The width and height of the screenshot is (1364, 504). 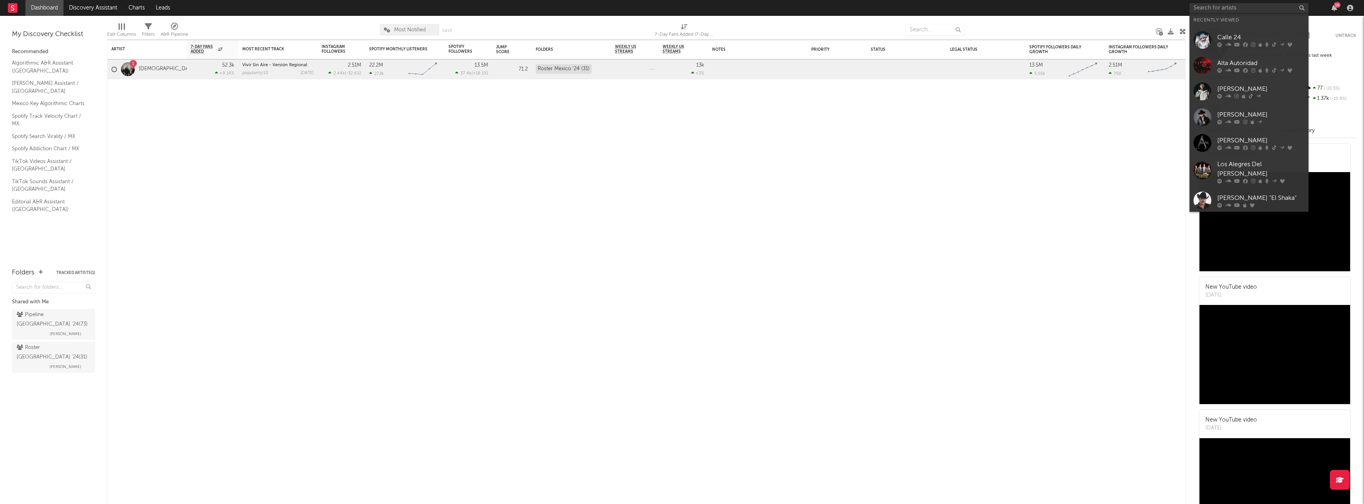 What do you see at coordinates (1261, 63) in the screenshot?
I see `div: Alta Autoridad` at bounding box center [1261, 63].